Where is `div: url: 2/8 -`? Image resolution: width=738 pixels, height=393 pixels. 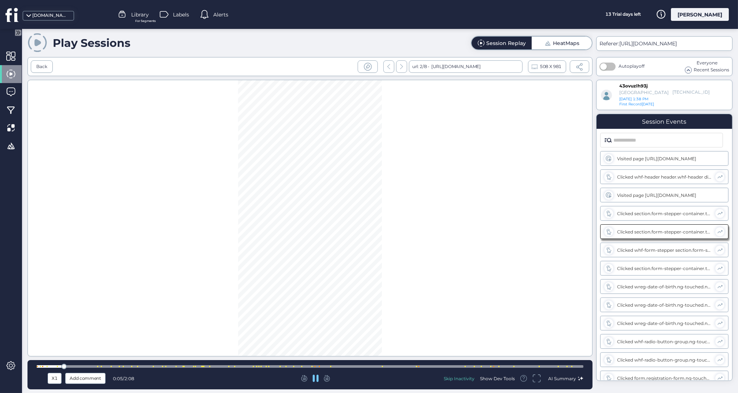 div: url: 2/8 - is located at coordinates (466, 67).